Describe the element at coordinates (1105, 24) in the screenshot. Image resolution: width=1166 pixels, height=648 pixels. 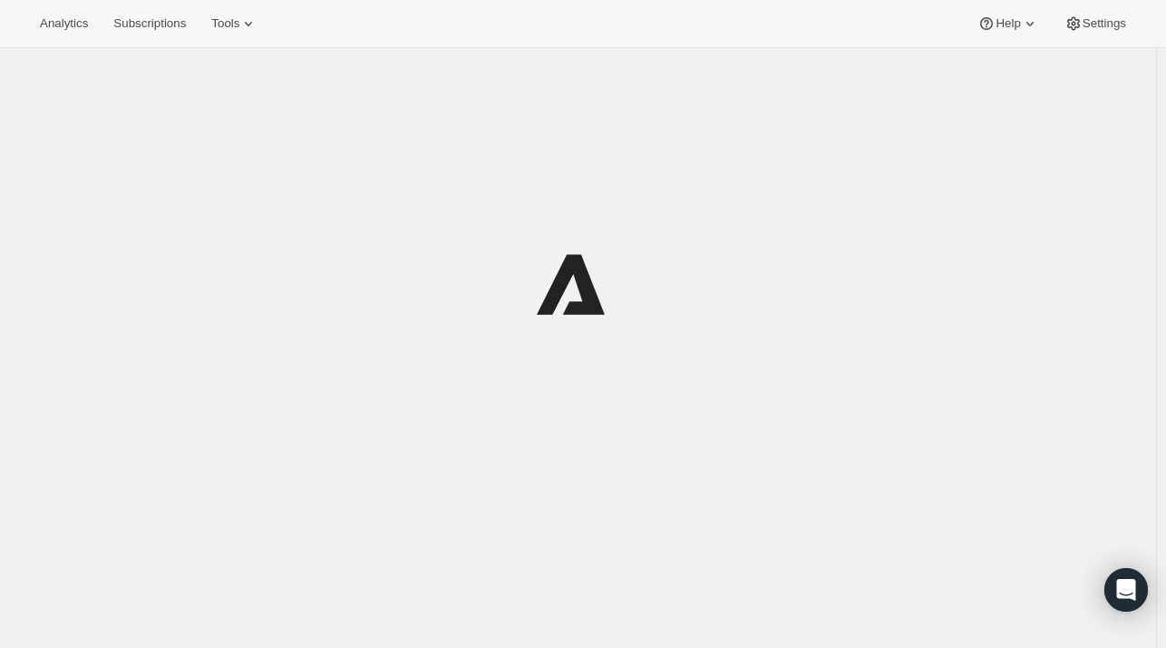
I see `span: Settings` at that location.